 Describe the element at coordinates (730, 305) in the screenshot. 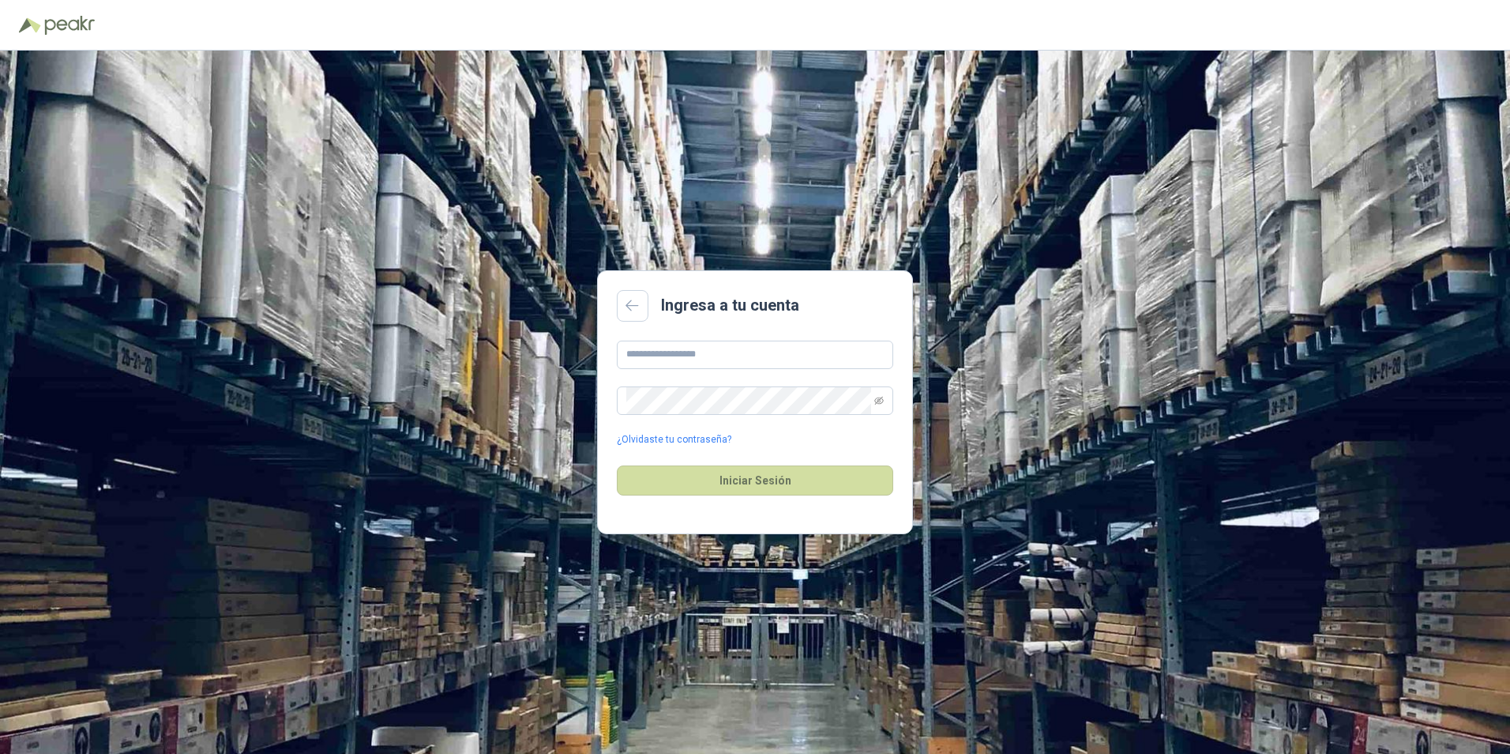

I see `h2: Ingresa a tu cuenta` at that location.